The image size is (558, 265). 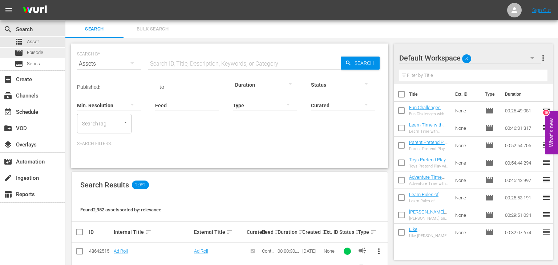 I want to click on a: Sign Out, so click(x=541, y=10).